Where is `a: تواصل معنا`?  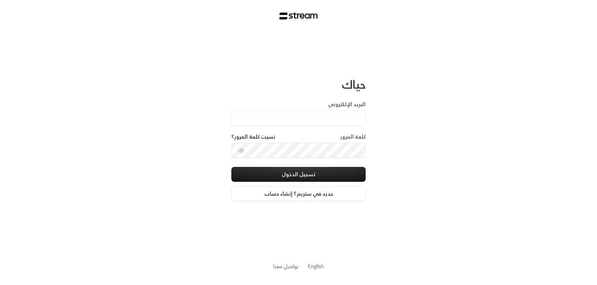
a: تواصل معنا is located at coordinates (286, 266).